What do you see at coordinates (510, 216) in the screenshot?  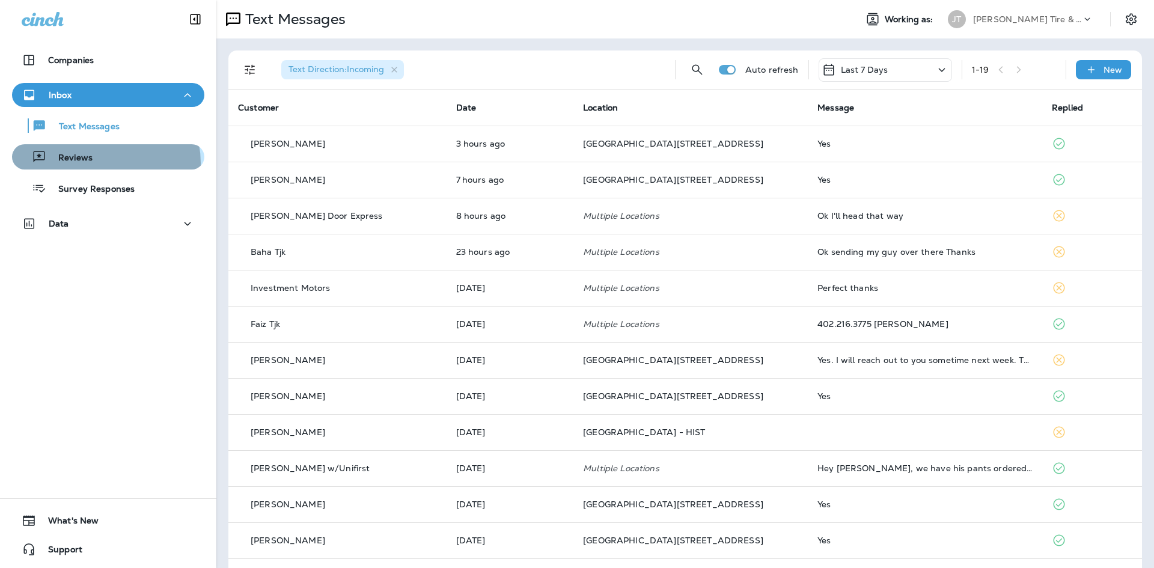 I see `p: Sep 23, 2025 07:37 AM` at bounding box center [510, 216].